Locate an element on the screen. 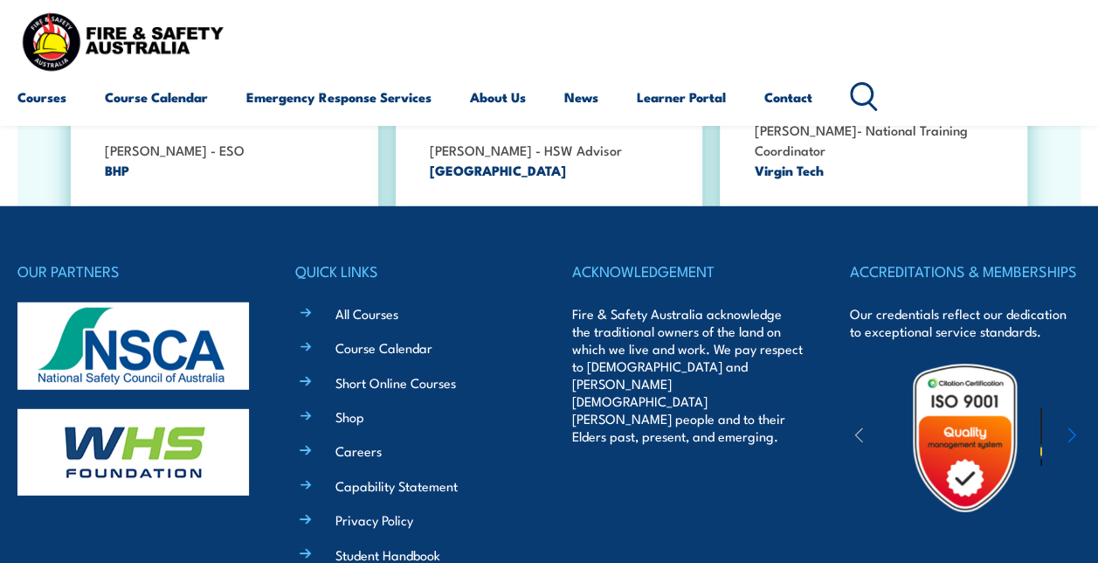 Image resolution: width=1098 pixels, height=563 pixels. h4: ACKNOWLEDGEMENT is located at coordinates (688, 271).